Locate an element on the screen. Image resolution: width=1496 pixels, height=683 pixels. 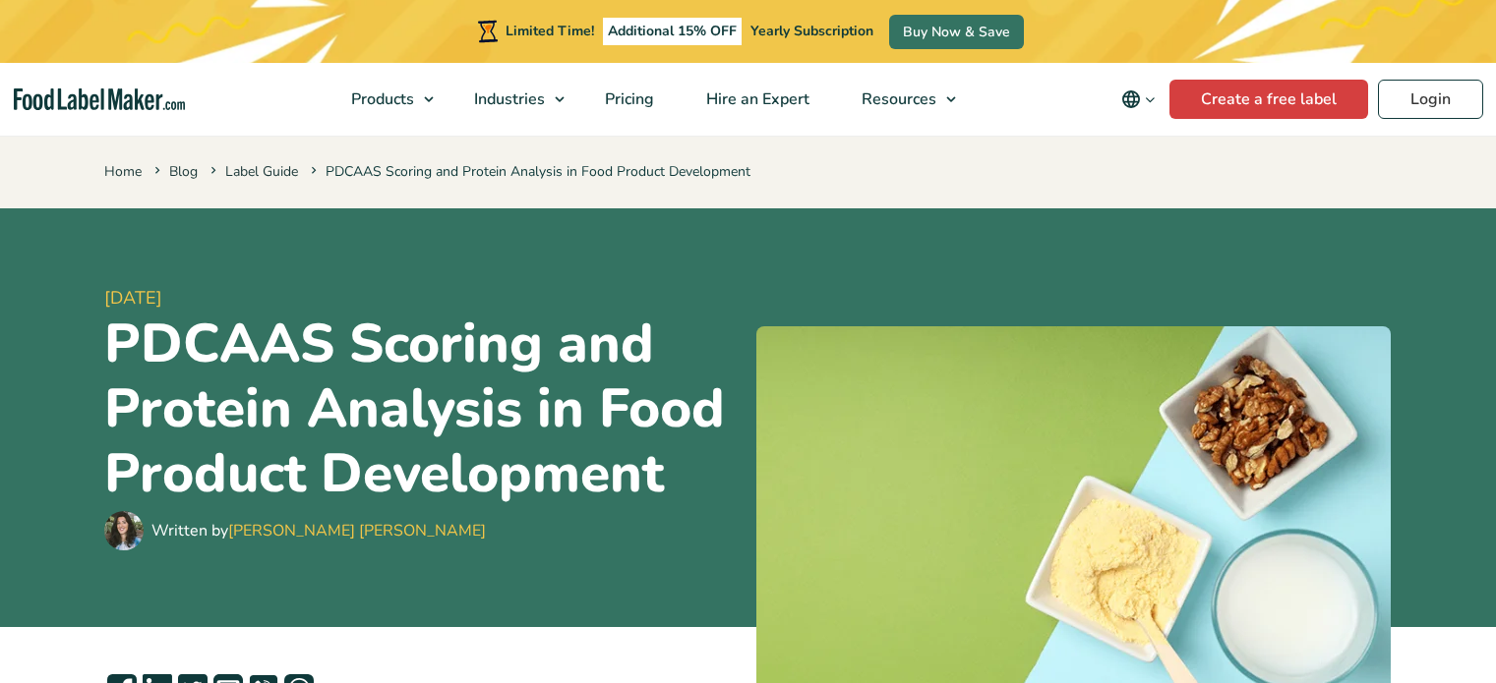
span: Industries is located at coordinates (507, 99).